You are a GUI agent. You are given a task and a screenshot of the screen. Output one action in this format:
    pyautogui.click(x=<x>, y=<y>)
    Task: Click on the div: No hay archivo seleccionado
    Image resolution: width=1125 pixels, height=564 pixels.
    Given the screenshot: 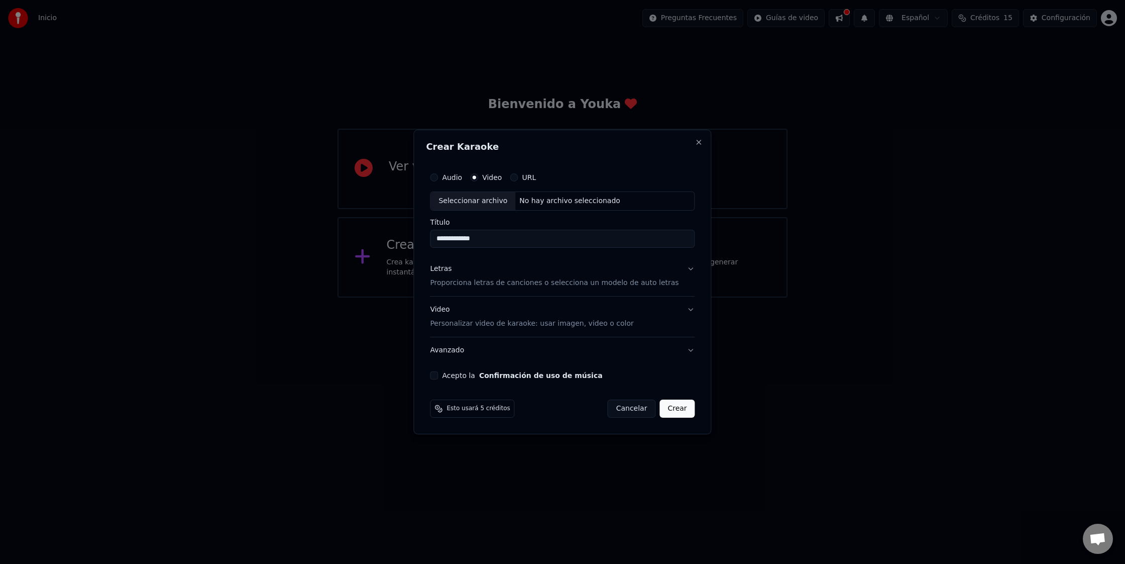 What is the action you would take?
    pyautogui.click(x=570, y=201)
    